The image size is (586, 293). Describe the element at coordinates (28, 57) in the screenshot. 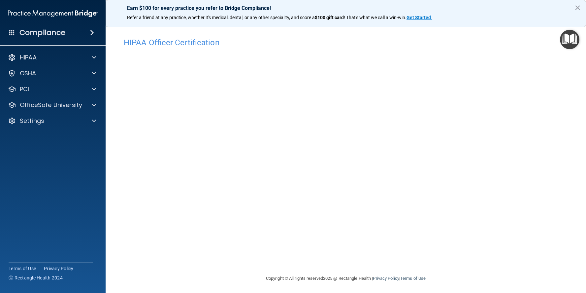

I see `p: HIPAA` at that location.